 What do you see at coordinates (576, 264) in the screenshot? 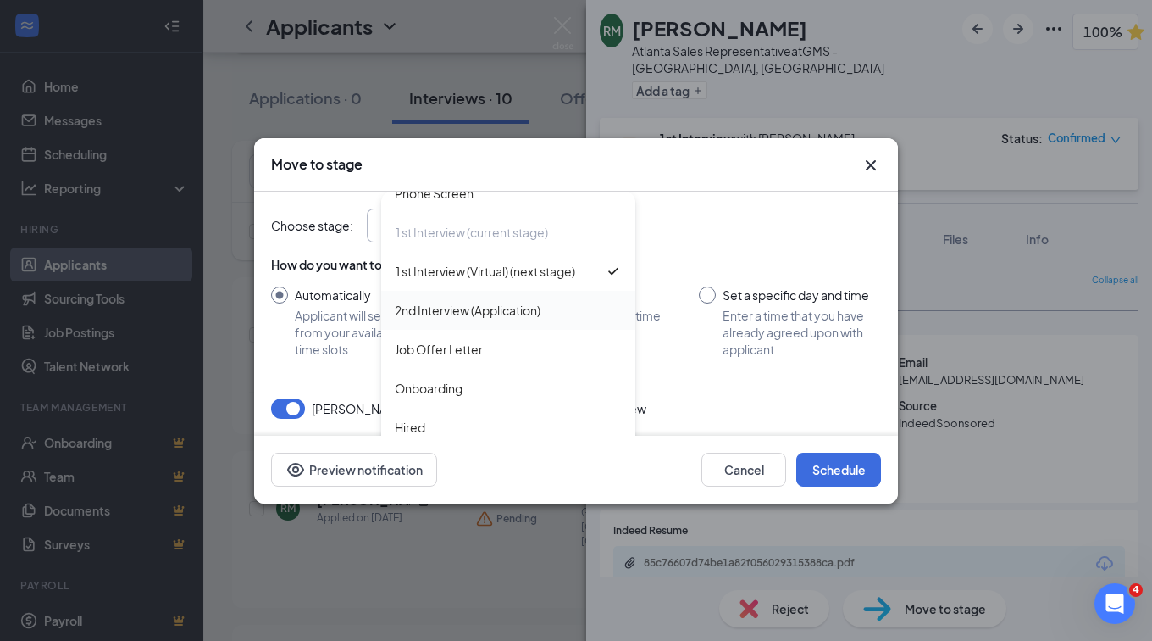
I see `div: How do you want to schedule time with the applicant?` at bounding box center [576, 264].